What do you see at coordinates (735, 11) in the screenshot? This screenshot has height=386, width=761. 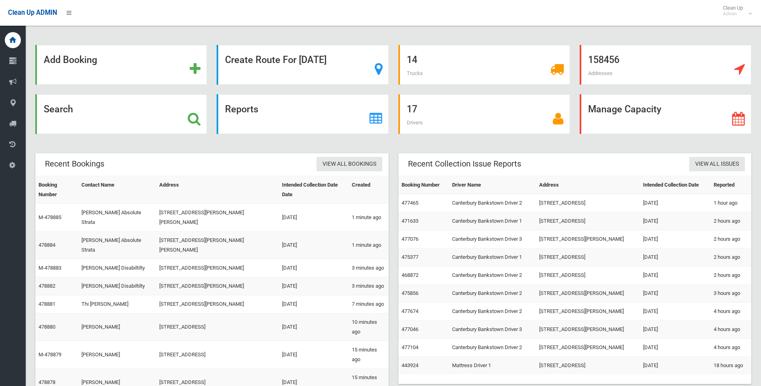 I see `span: Clean Up` at bounding box center [735, 11].